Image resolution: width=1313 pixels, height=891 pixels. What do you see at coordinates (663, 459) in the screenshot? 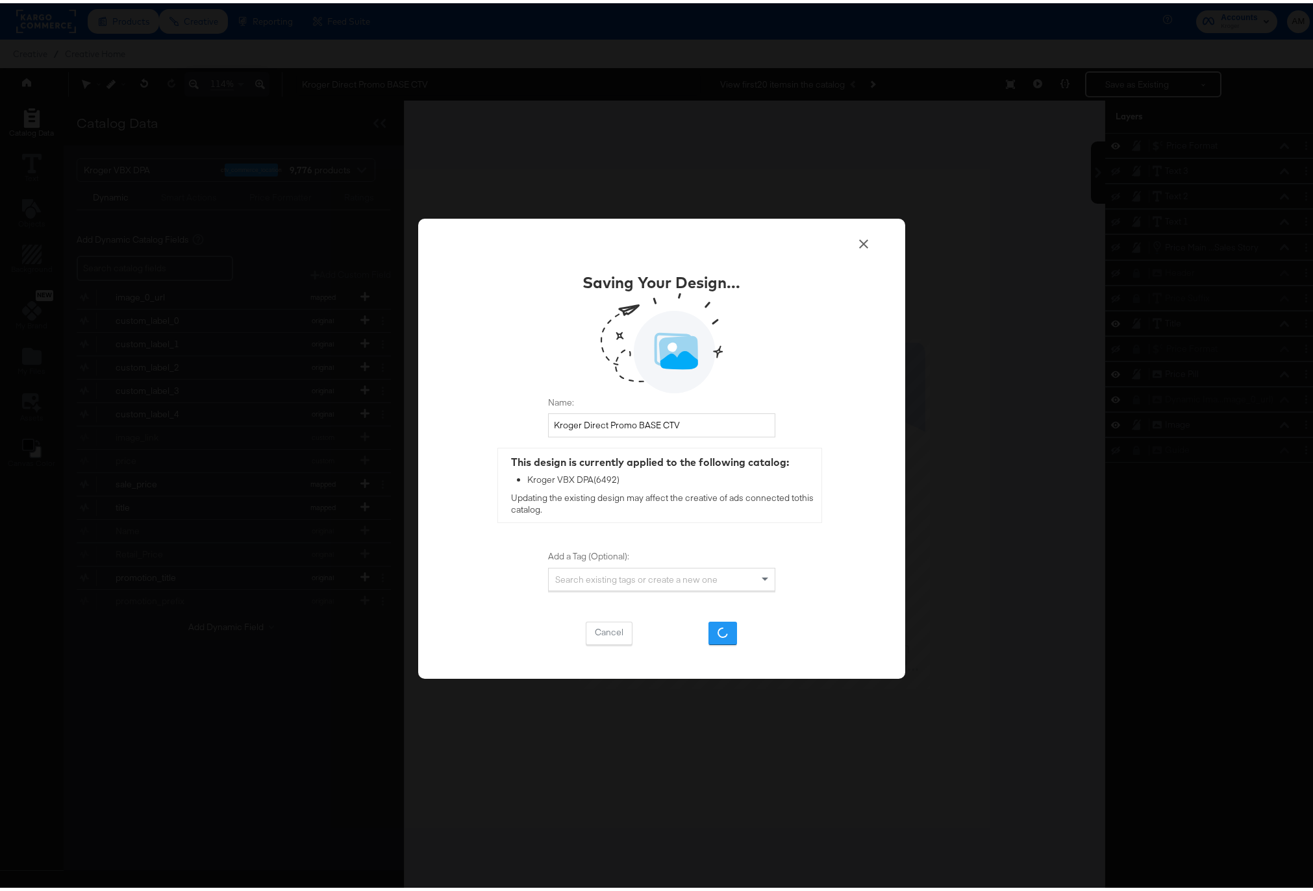
I see `div: This design is currently applied to the following catalog:` at bounding box center [663, 459].